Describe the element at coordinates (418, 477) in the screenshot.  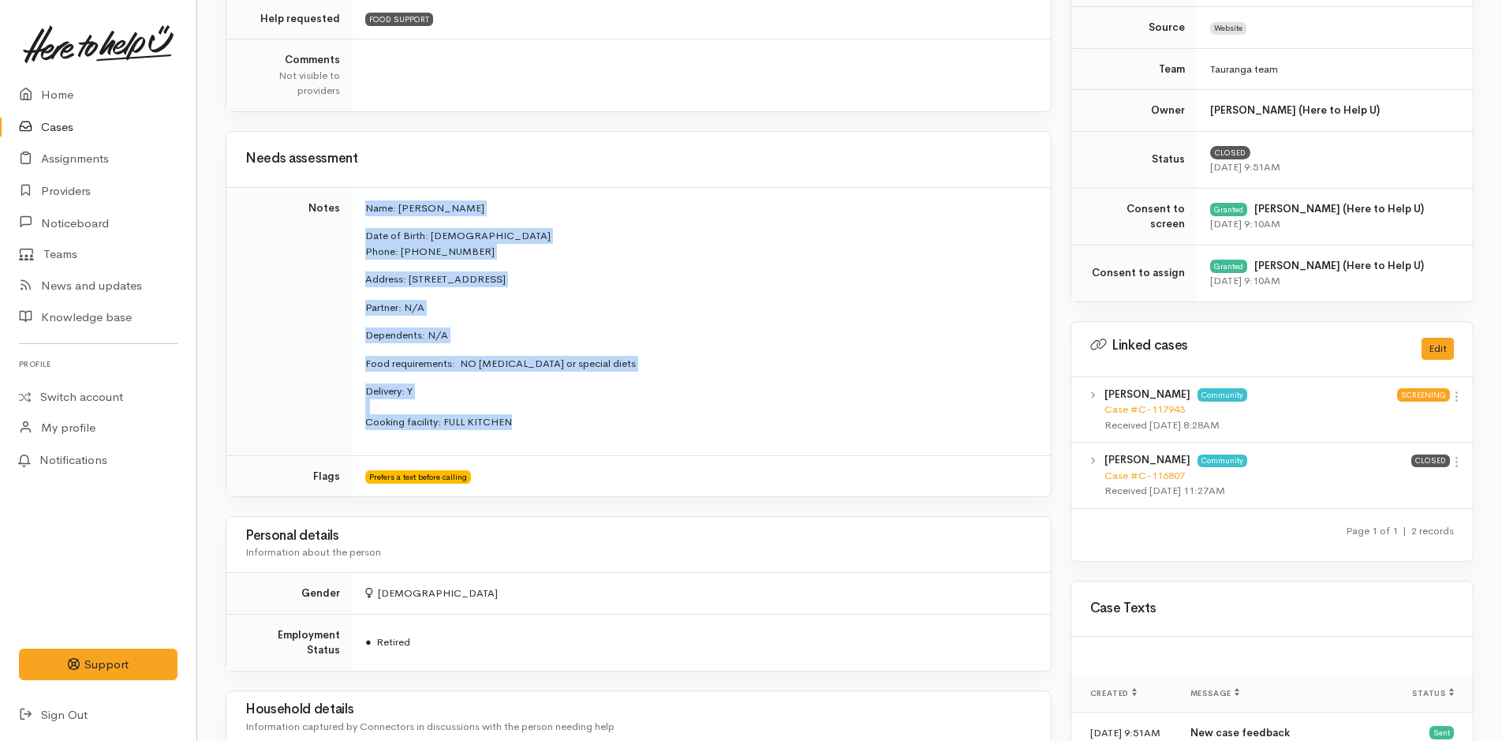
I see `span: Prefers a text before calling` at that location.